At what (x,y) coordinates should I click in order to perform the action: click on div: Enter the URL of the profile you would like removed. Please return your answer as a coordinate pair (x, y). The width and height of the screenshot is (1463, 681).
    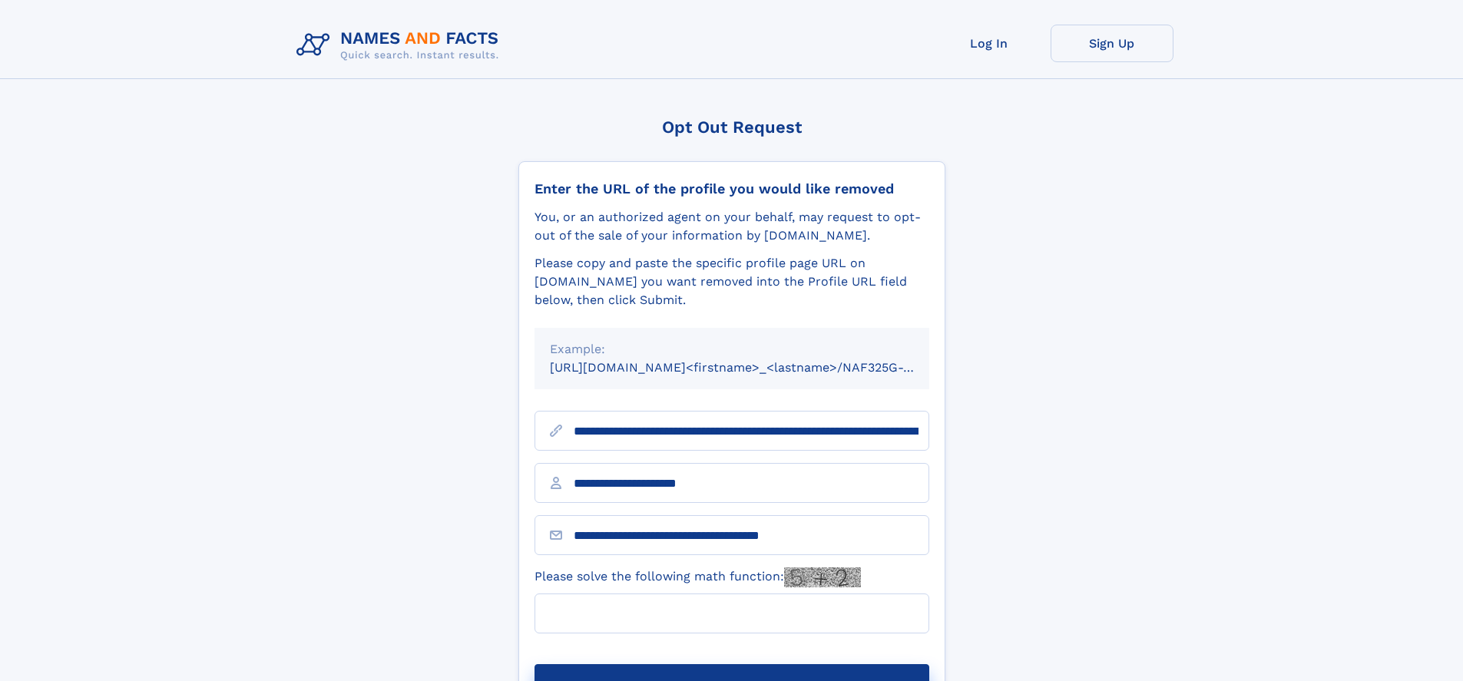
    Looking at the image, I should click on (732, 189).